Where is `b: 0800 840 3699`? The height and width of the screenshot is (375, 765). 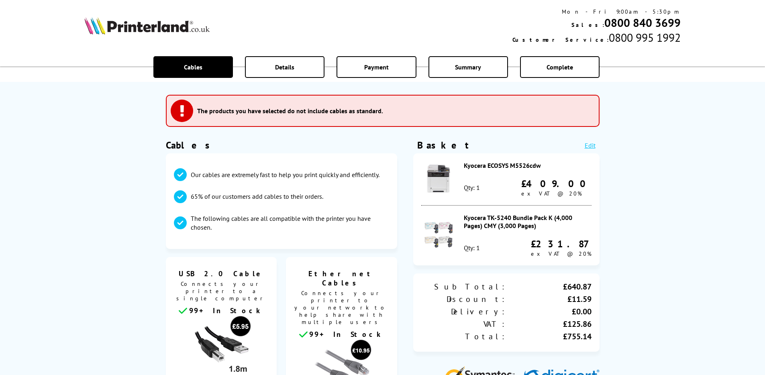
b: 0800 840 3699 is located at coordinates (643, 22).